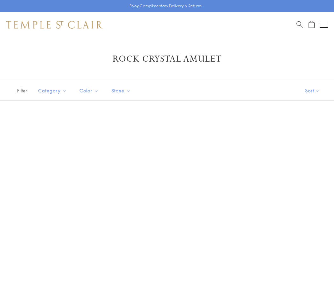 This screenshot has width=334, height=282. I want to click on span: Category, so click(53, 91).